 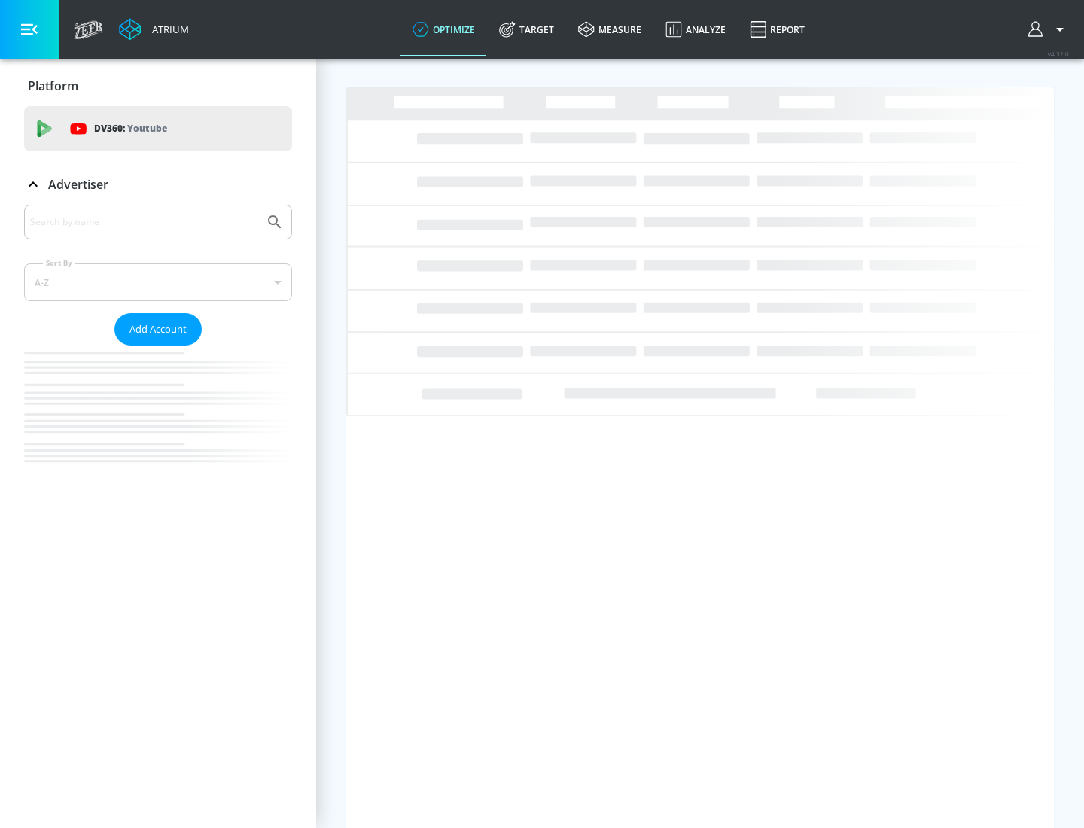 What do you see at coordinates (53, 86) in the screenshot?
I see `p: Platform` at bounding box center [53, 86].